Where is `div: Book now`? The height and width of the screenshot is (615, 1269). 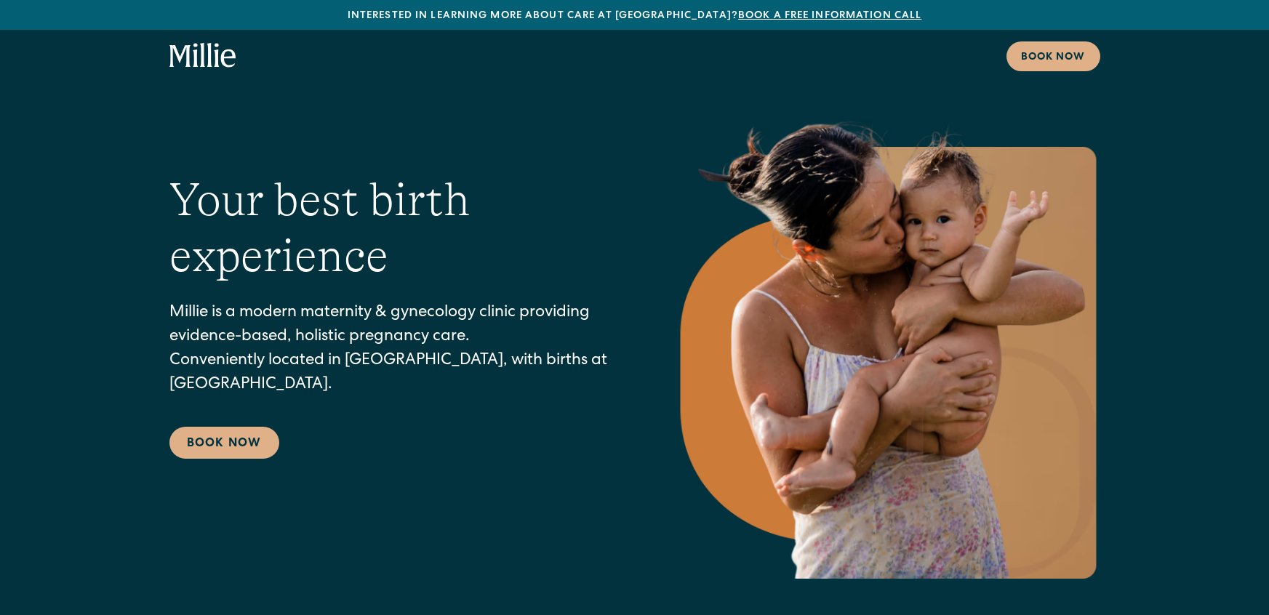 div: Book now is located at coordinates (1053, 57).